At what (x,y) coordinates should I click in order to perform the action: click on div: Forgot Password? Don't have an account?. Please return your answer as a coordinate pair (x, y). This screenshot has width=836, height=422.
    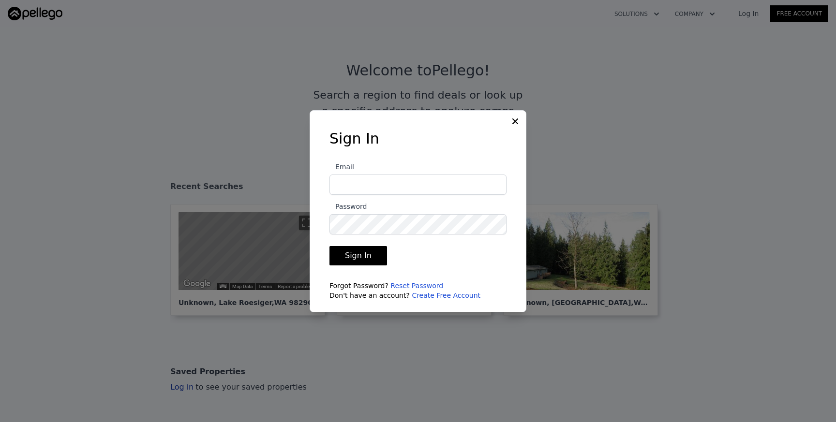
    Looking at the image, I should click on (418, 291).